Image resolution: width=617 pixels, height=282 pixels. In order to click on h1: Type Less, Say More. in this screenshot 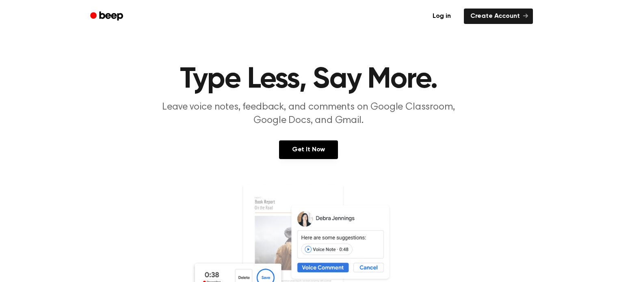, I will do `click(308, 80)`.